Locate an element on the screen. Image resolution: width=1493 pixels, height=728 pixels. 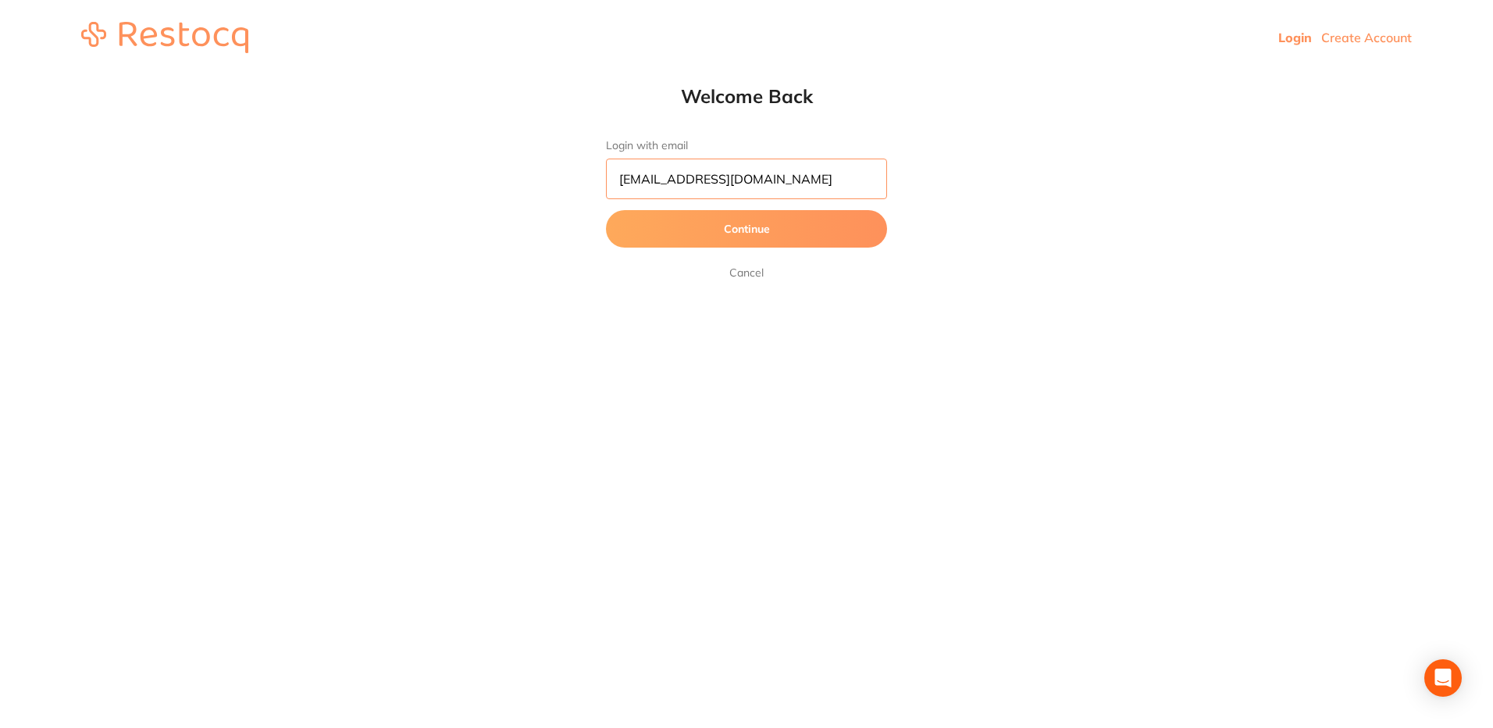
h1: Welcome Back is located at coordinates (747, 96).